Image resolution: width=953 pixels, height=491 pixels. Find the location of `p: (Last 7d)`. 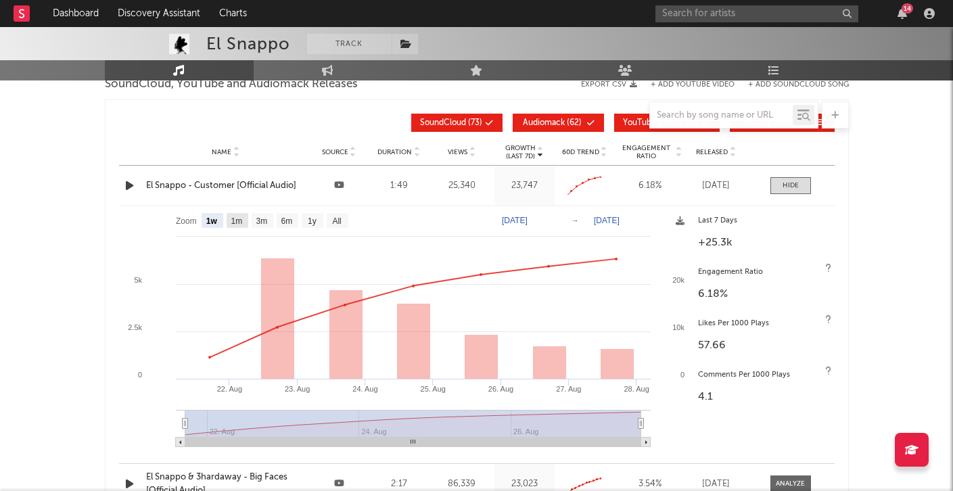

p: (Last 7d) is located at coordinates (520, 156).